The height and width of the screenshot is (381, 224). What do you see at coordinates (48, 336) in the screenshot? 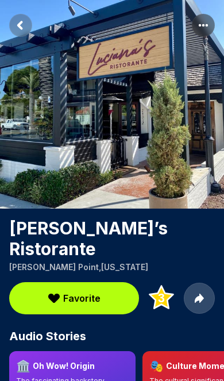
I see `span: Audio Stories` at bounding box center [48, 336].